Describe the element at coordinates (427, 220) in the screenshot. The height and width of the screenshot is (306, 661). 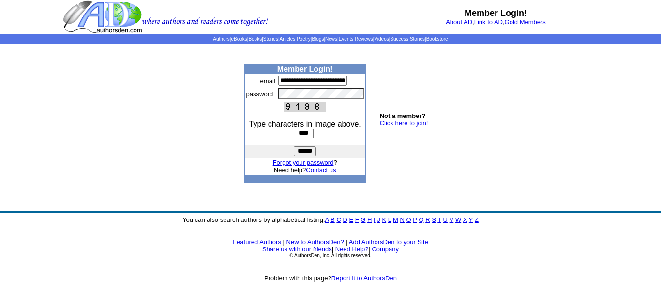
I see `a: R` at that location.